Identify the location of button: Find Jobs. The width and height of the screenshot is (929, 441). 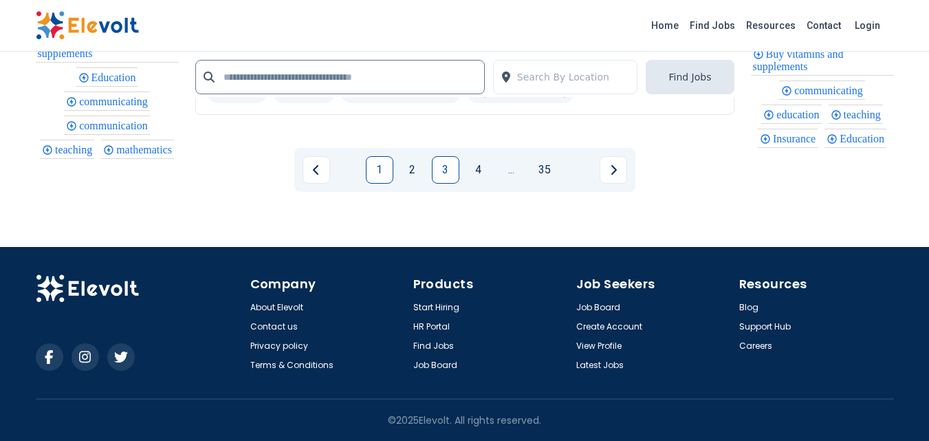
(690, 77).